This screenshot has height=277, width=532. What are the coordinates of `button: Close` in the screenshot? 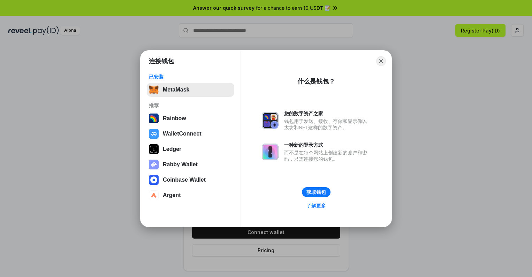 It's located at (381, 61).